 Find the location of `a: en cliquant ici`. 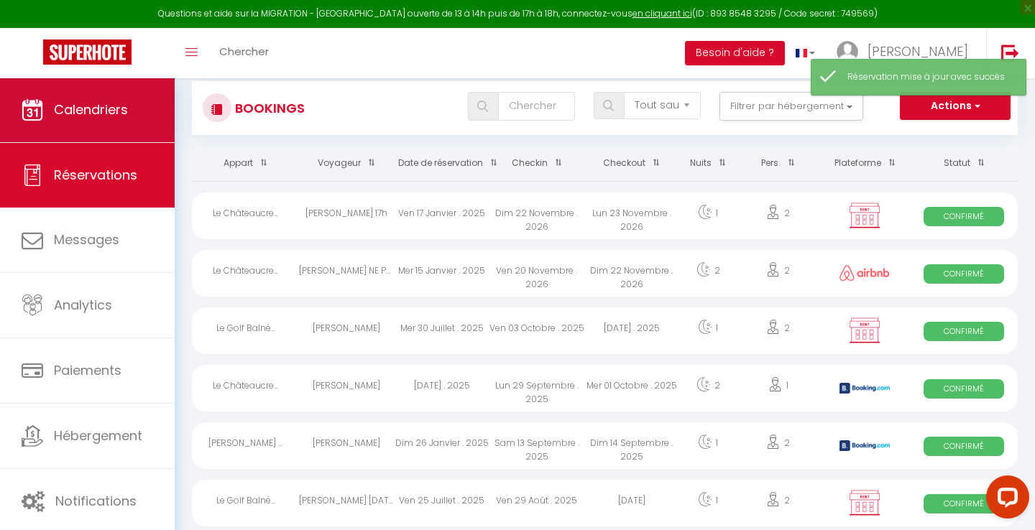

a: en cliquant ici is located at coordinates (662, 13).